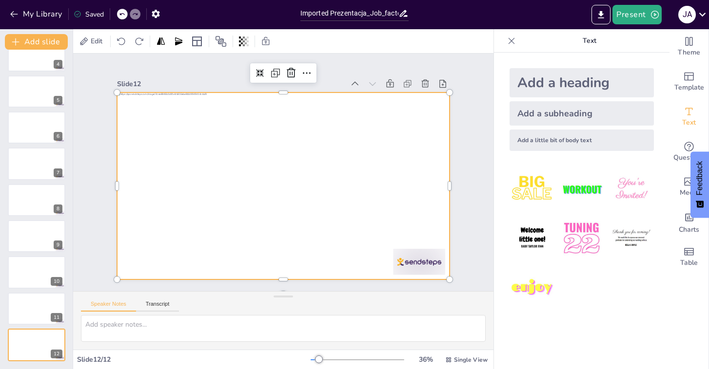 Image resolution: width=709 pixels, height=369 pixels. Describe the element at coordinates (581, 238) in the screenshot. I see `img: 5.jpeg` at that location.